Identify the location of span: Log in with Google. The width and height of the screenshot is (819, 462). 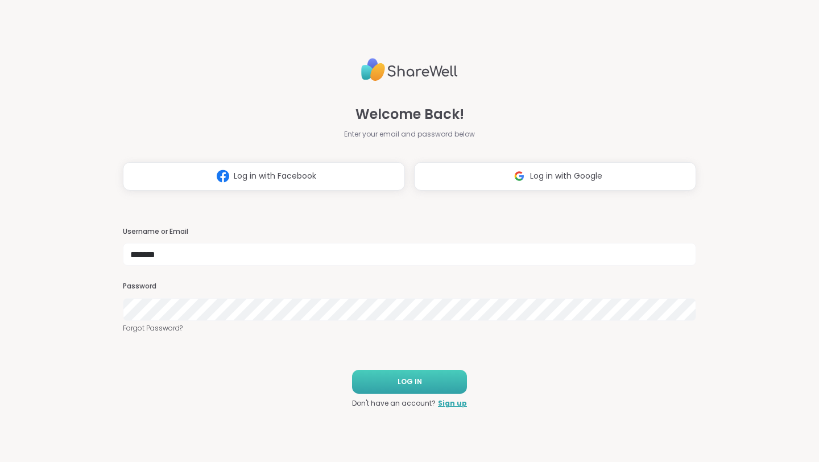
(566, 176).